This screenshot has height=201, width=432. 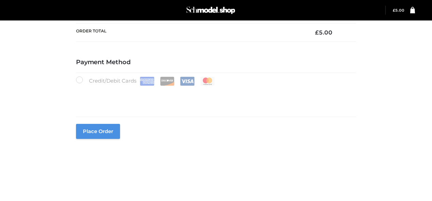 I want to click on img: Amex, so click(x=147, y=81).